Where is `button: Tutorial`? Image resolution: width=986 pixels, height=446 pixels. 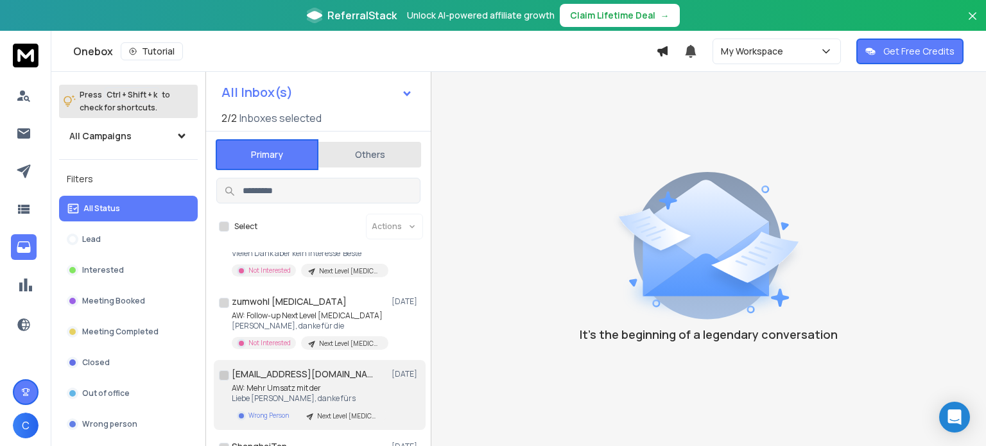 button: Tutorial is located at coordinates (152, 51).